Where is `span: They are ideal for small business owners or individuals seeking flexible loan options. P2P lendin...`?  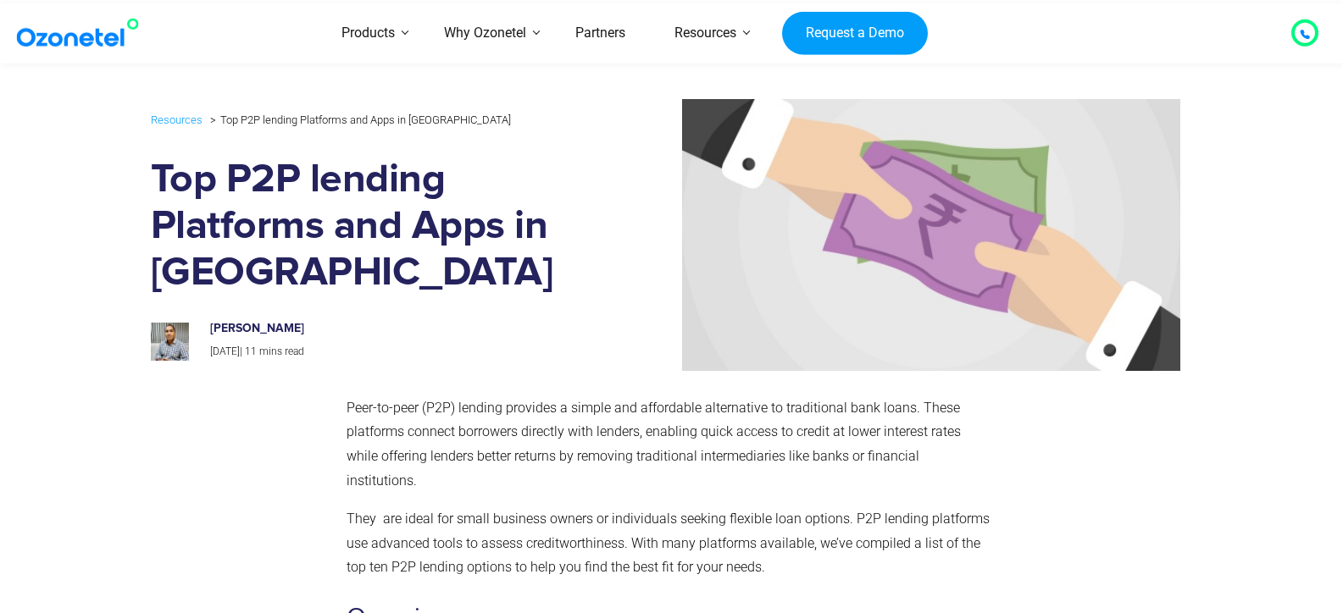 span: They are ideal for small business owners or individuals seeking flexible loan options. P2P lendin... is located at coordinates (667, 543).